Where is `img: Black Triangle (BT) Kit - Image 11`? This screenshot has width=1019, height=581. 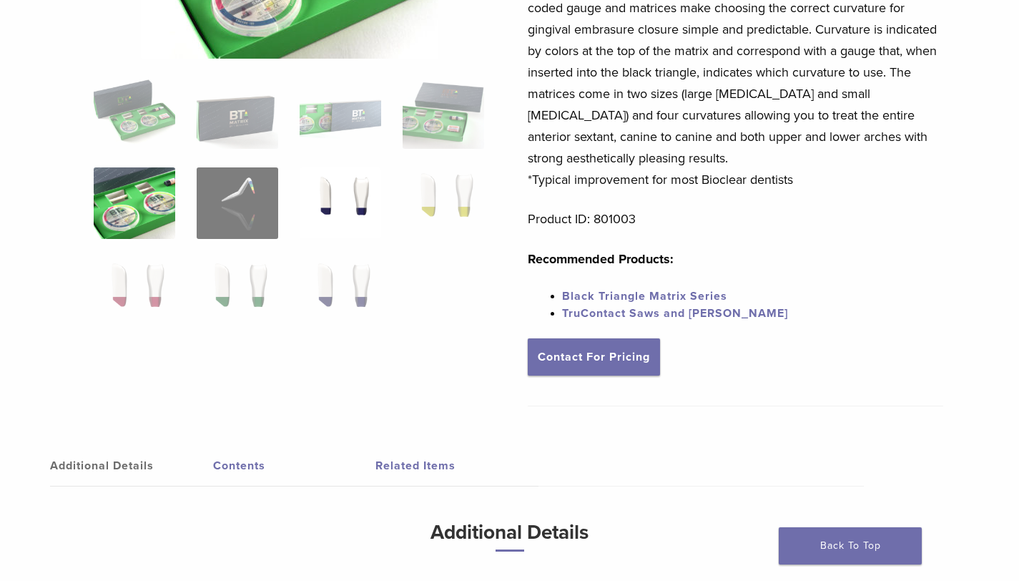 img: Black Triangle (BT) Kit - Image 11 is located at coordinates (340, 293).